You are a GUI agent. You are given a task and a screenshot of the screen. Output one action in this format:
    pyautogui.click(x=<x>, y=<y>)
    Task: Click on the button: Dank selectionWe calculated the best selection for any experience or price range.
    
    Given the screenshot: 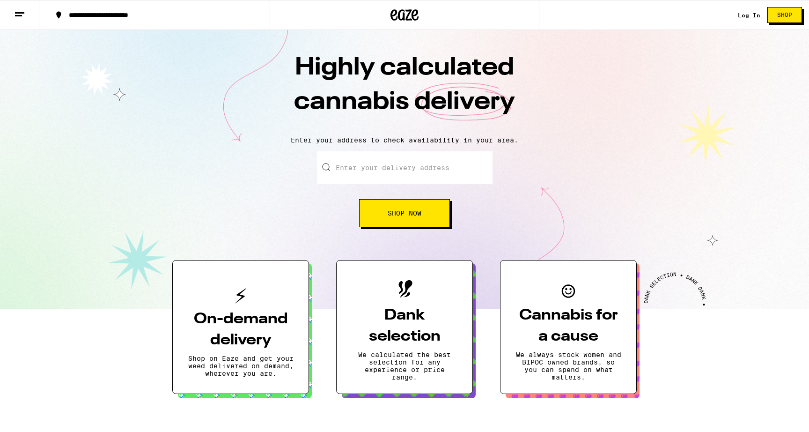 What is the action you would take?
    pyautogui.click(x=405, y=327)
    